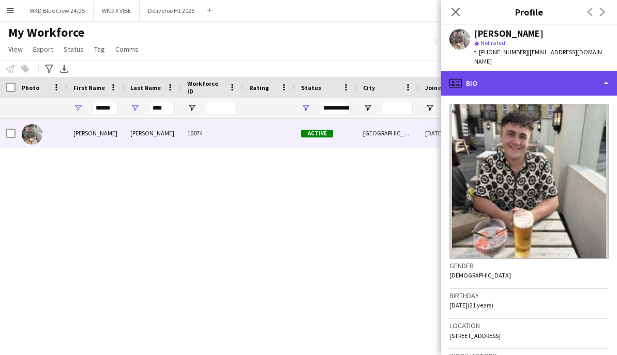 The width and height of the screenshot is (617, 355). What do you see at coordinates (529, 266) in the screenshot?
I see `h3: Gender` at bounding box center [529, 266].